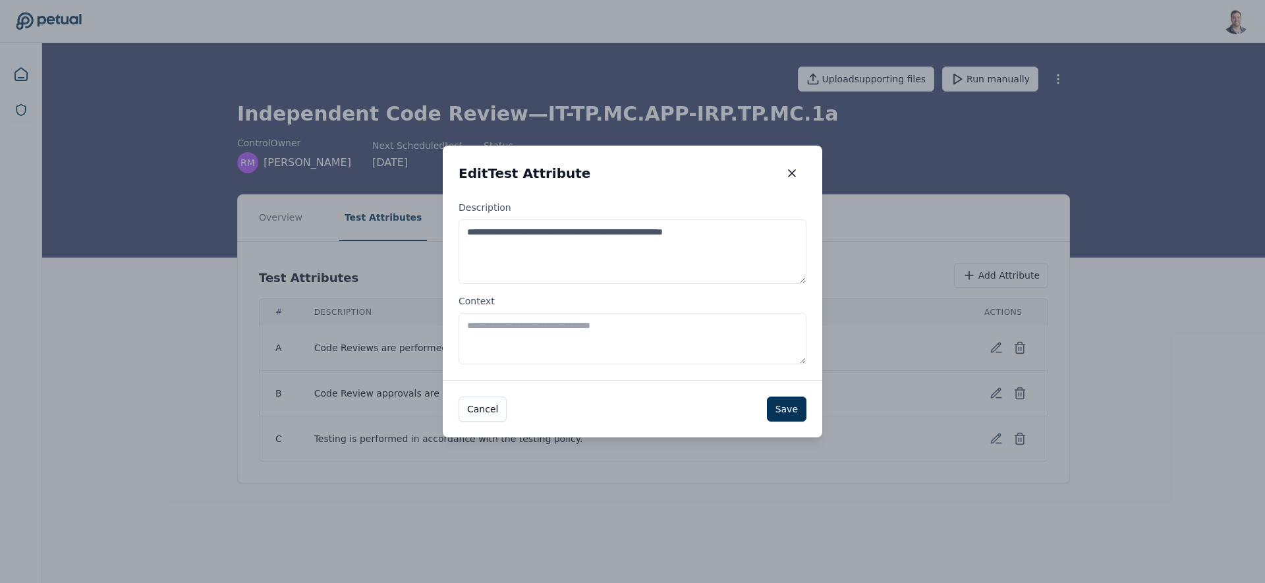 The image size is (1265, 583). I want to click on button: Save, so click(787, 409).